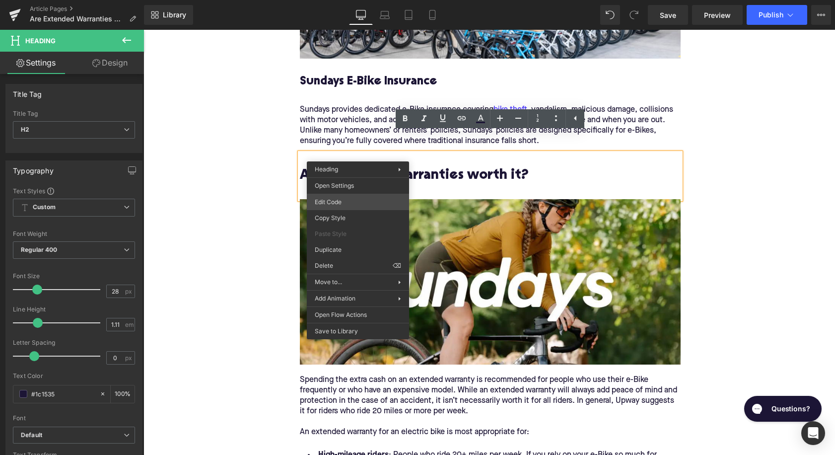 This screenshot has width=835, height=455. I want to click on div: Text Styles, so click(74, 191).